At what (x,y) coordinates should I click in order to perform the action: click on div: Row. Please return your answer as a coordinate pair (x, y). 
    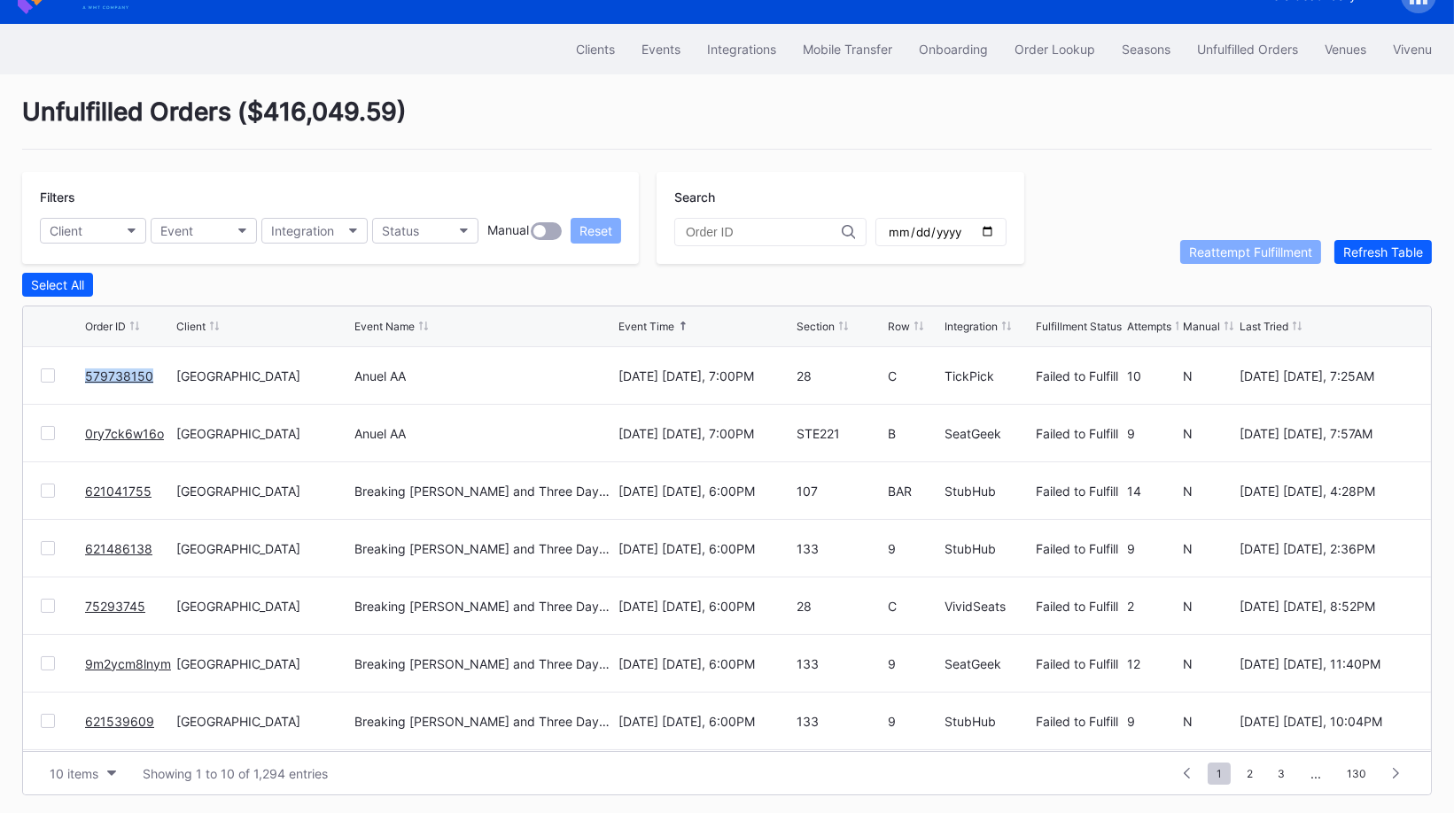
    Looking at the image, I should click on (898, 326).